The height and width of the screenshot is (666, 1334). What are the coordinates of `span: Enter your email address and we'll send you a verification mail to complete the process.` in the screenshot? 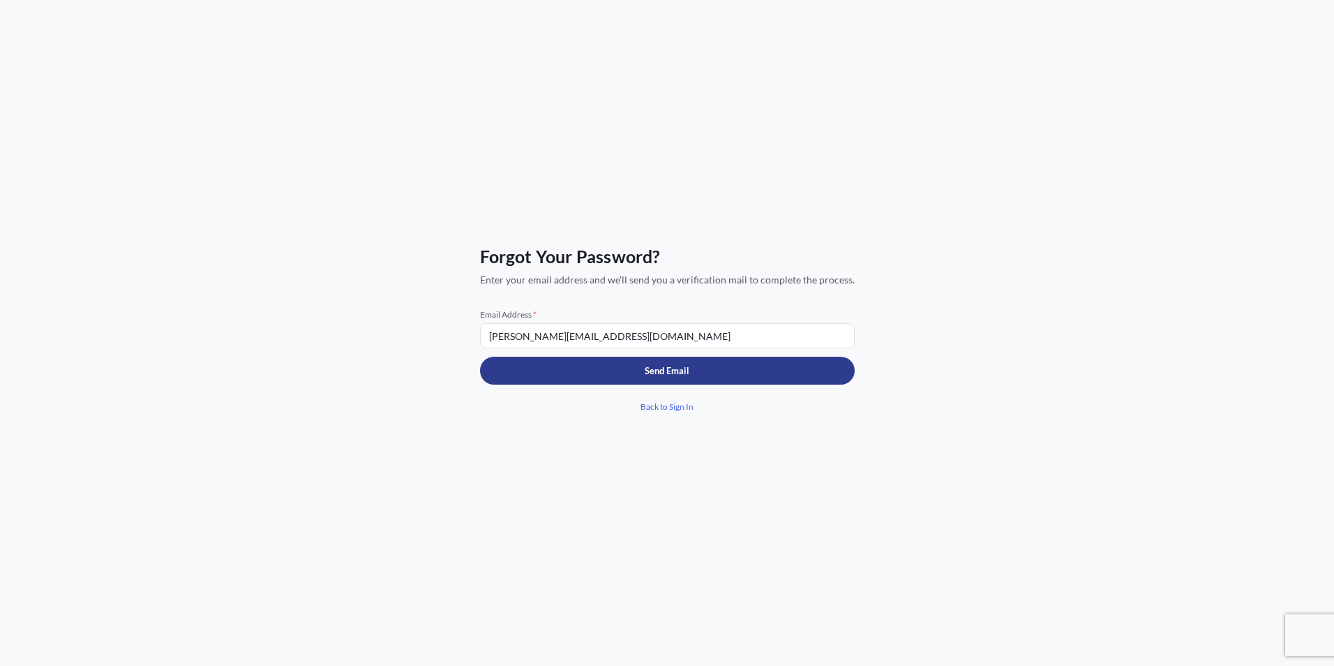 It's located at (667, 280).